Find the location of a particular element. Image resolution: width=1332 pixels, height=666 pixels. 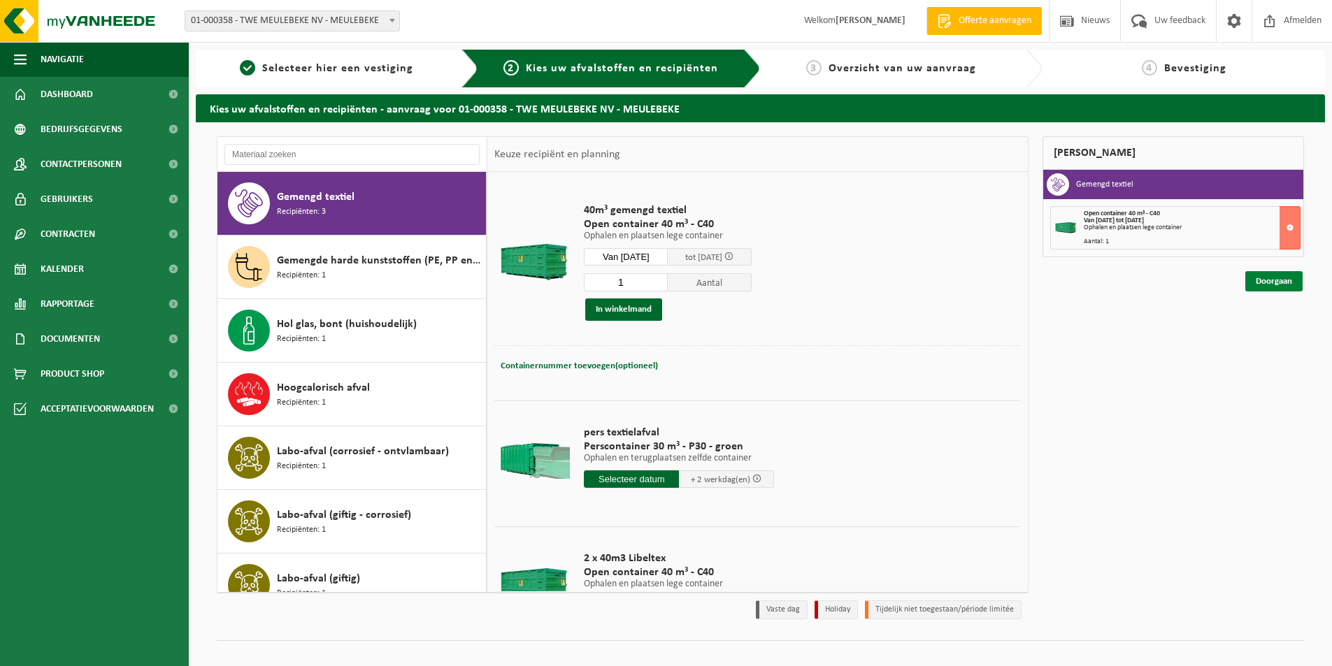

div: Ophalen en plaatsen lege container is located at coordinates (1191, 228).